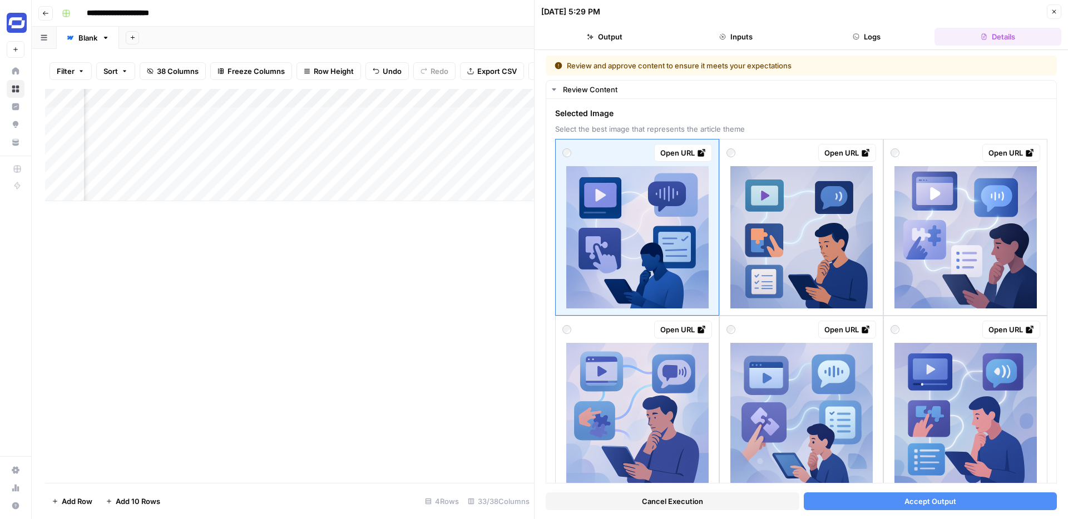  I want to click on a: Blank, so click(88, 38).